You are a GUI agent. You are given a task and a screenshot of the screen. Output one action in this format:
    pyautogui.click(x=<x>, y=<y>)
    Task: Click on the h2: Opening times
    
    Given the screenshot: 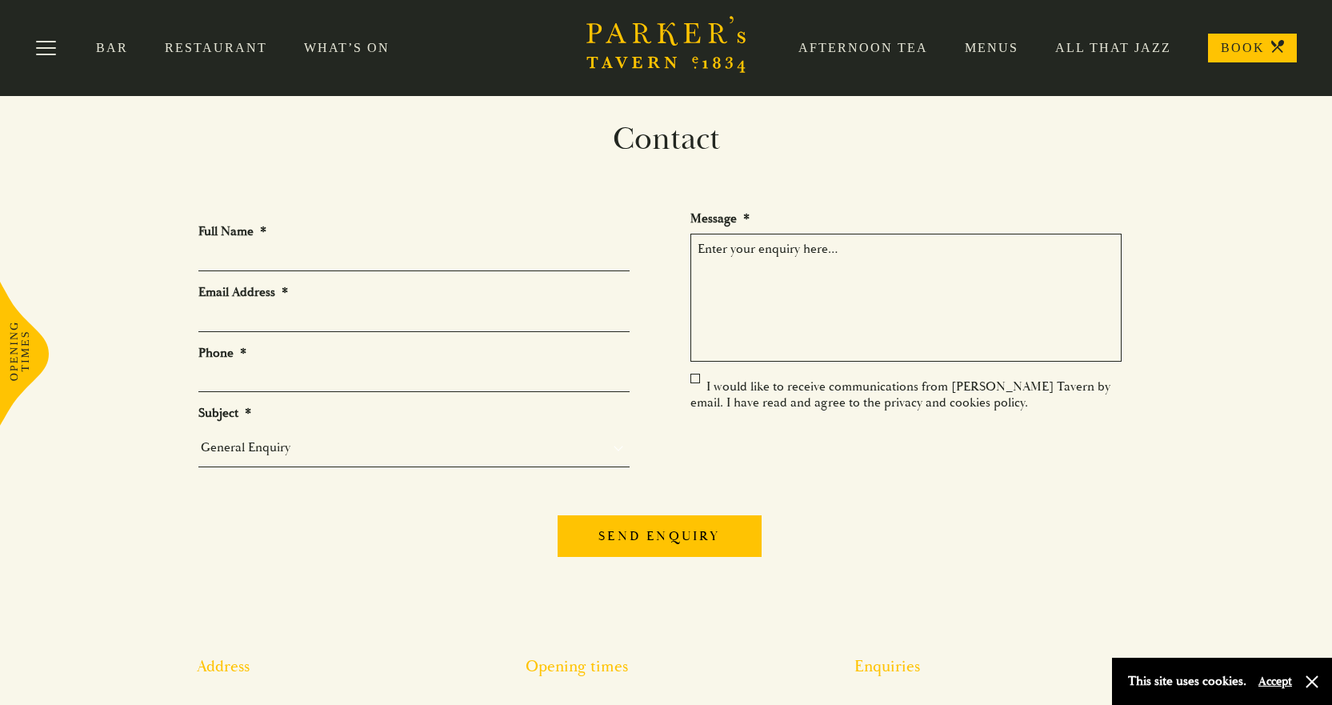 What is the action you would take?
    pyautogui.click(x=666, y=666)
    